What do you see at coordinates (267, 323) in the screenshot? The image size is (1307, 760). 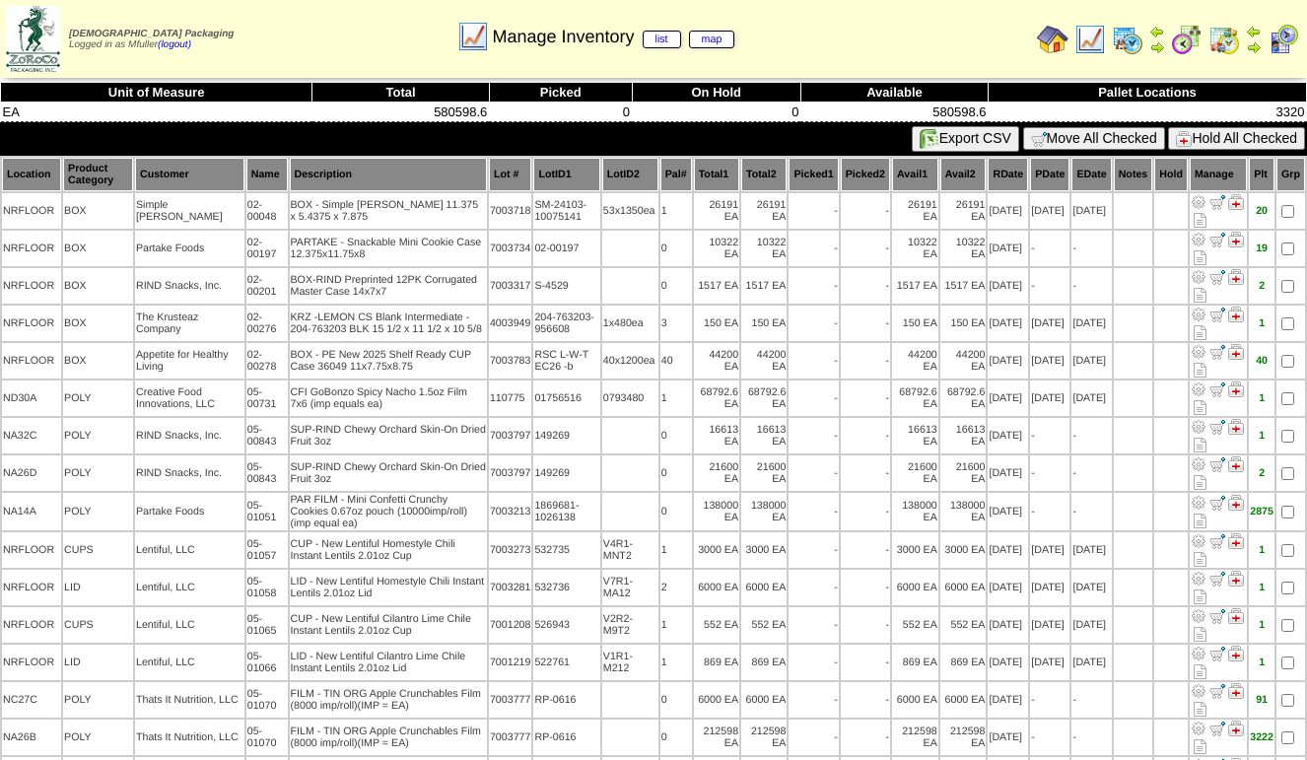 I see `td: 02-00276` at bounding box center [267, 323].